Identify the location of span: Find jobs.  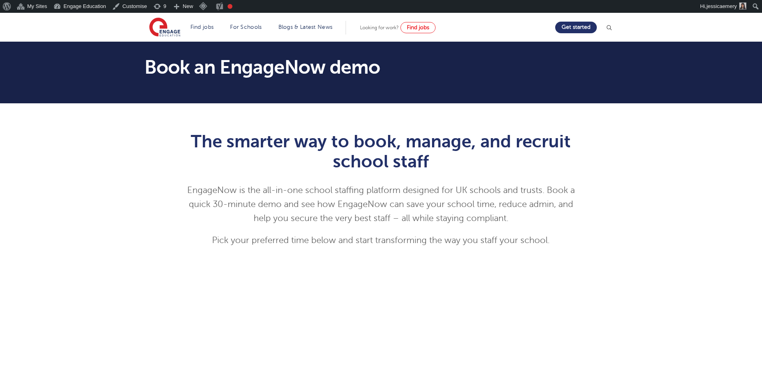
(418, 27).